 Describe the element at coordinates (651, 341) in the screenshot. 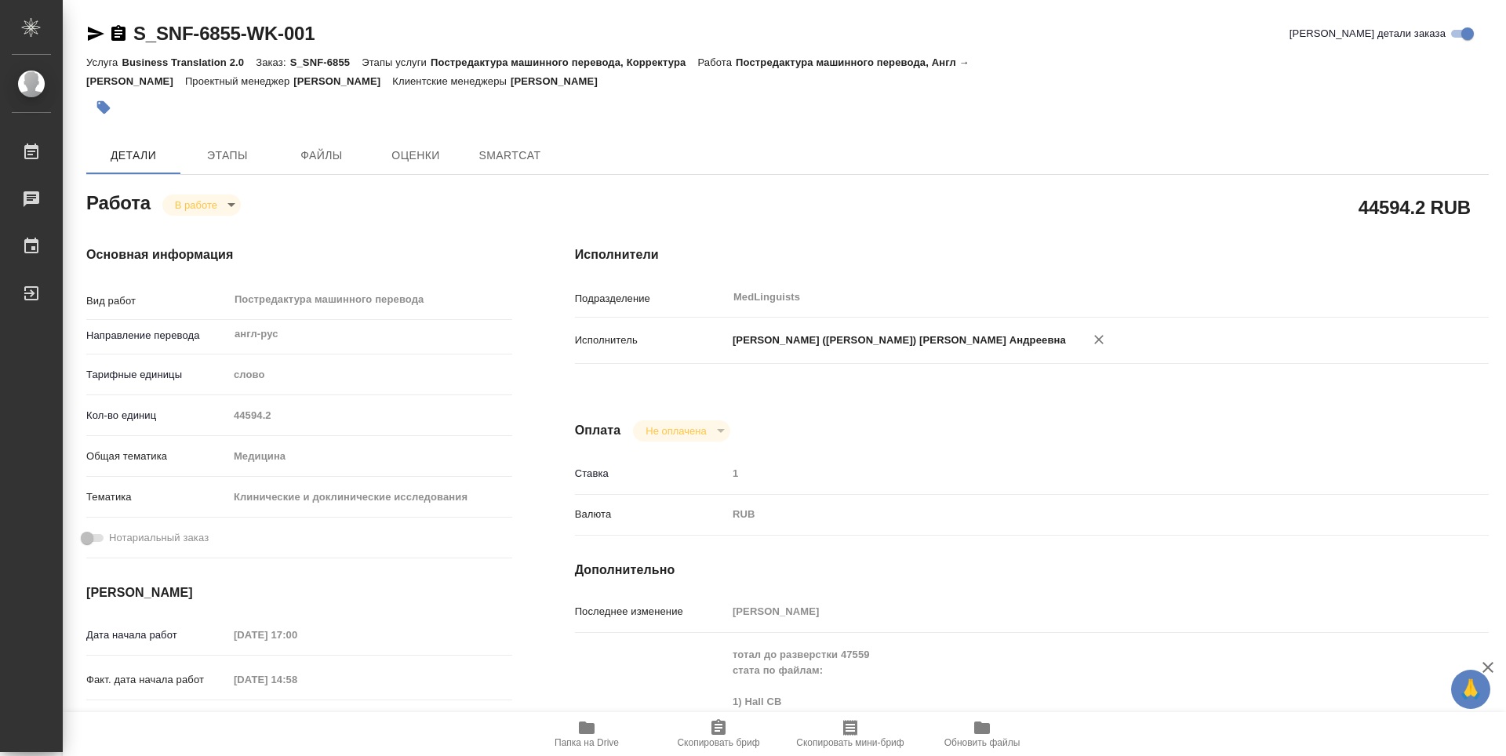

I see `p: Исполнитель` at that location.